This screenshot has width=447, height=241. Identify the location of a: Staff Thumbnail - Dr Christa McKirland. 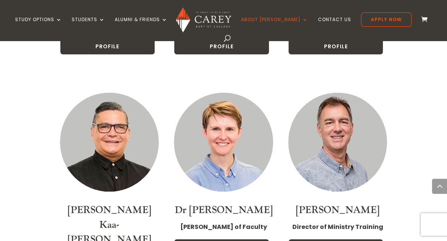
(223, 142).